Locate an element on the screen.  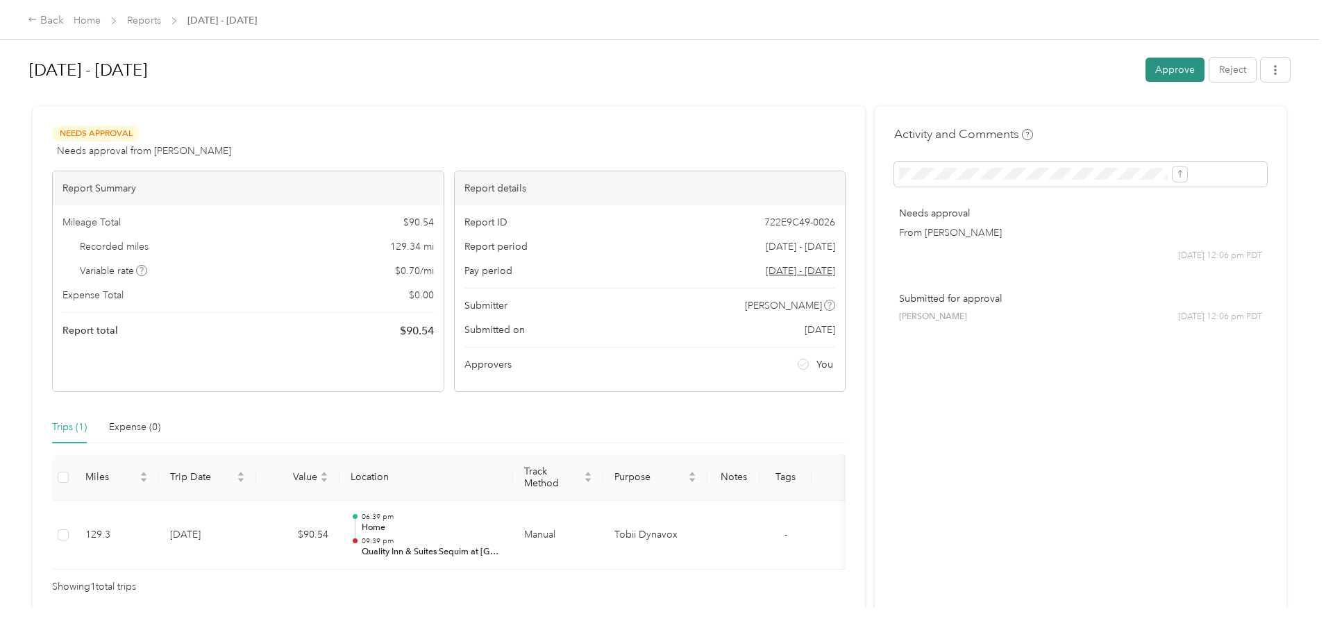
span: Needs Approval is located at coordinates (96, 133).